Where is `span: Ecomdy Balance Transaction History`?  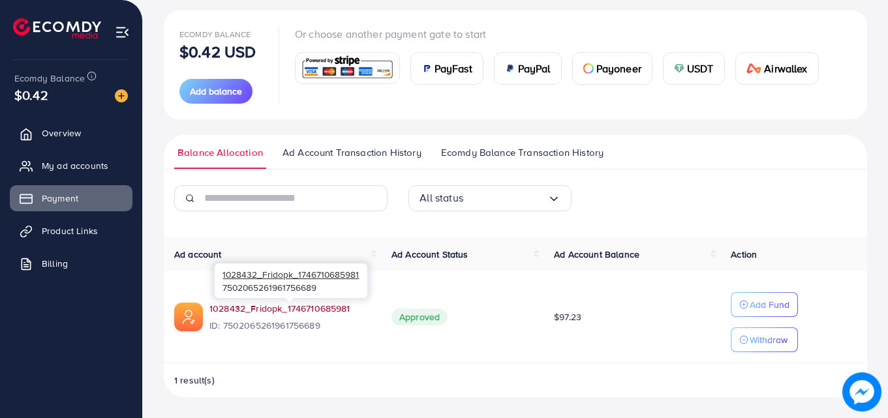 span: Ecomdy Balance Transaction History is located at coordinates (522, 153).